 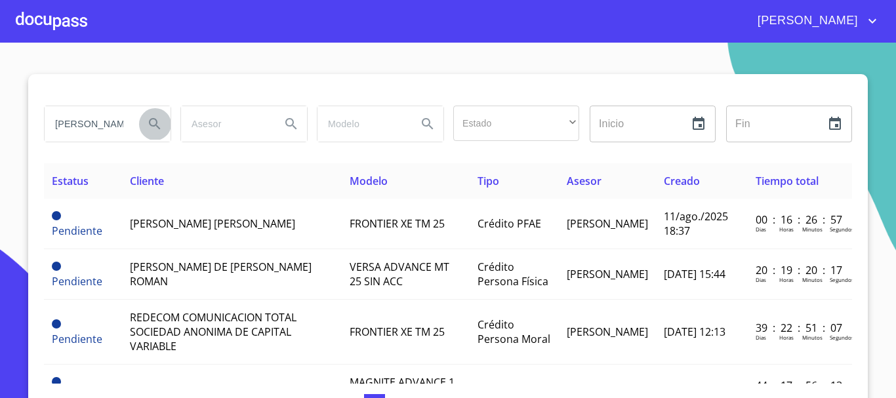 I want to click on span: VERSA ADVANCE MT 25 SIN ACC, so click(x=399, y=274).